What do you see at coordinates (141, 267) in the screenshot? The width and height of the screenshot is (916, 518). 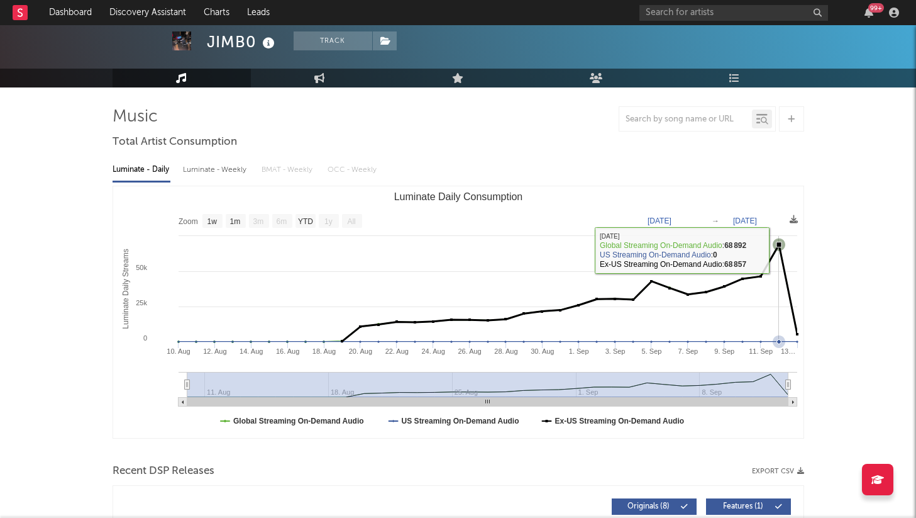 I see `text: 50k` at bounding box center [141, 267].